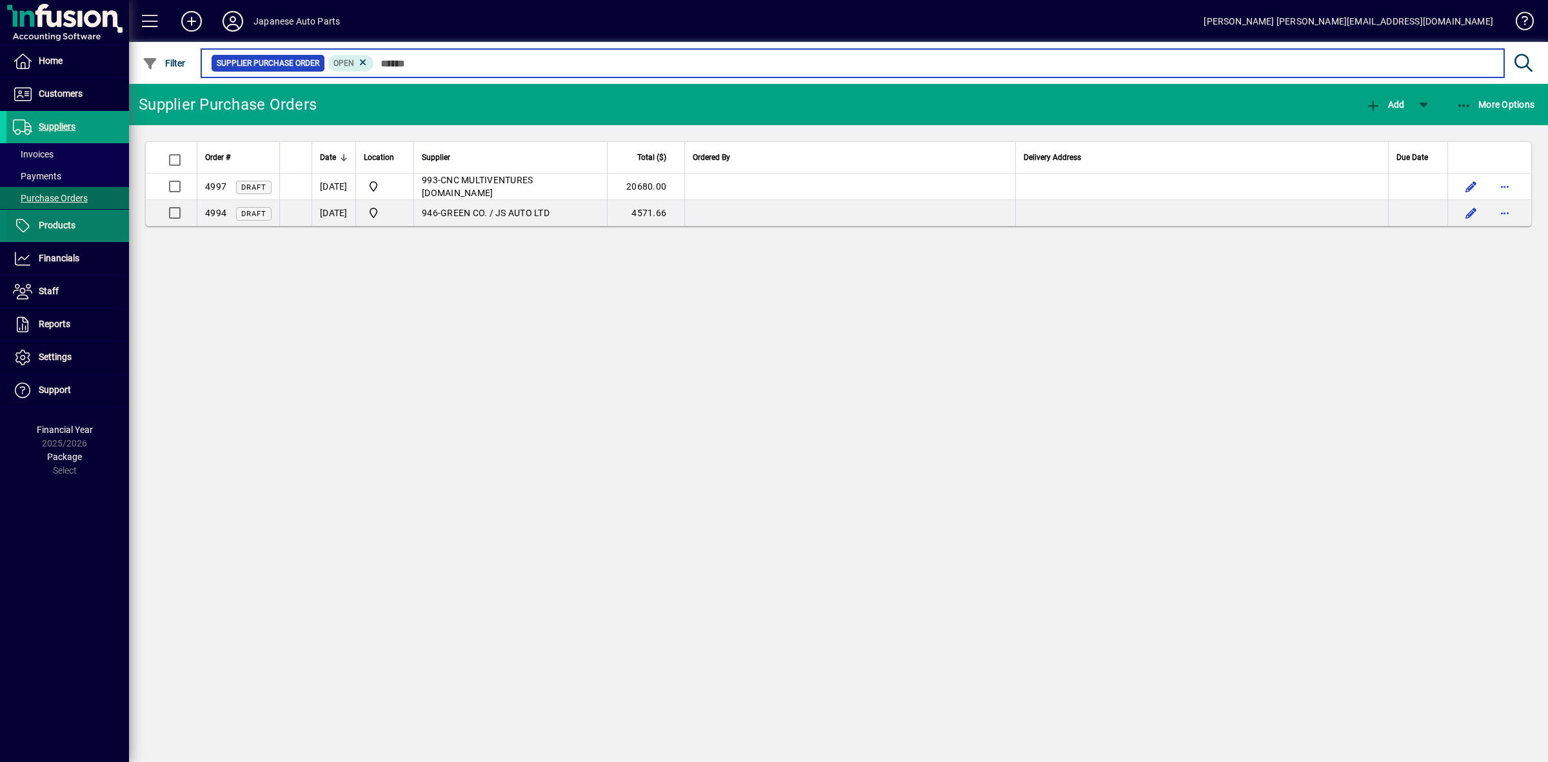  Describe the element at coordinates (68, 390) in the screenshot. I see `a: Support` at that location.